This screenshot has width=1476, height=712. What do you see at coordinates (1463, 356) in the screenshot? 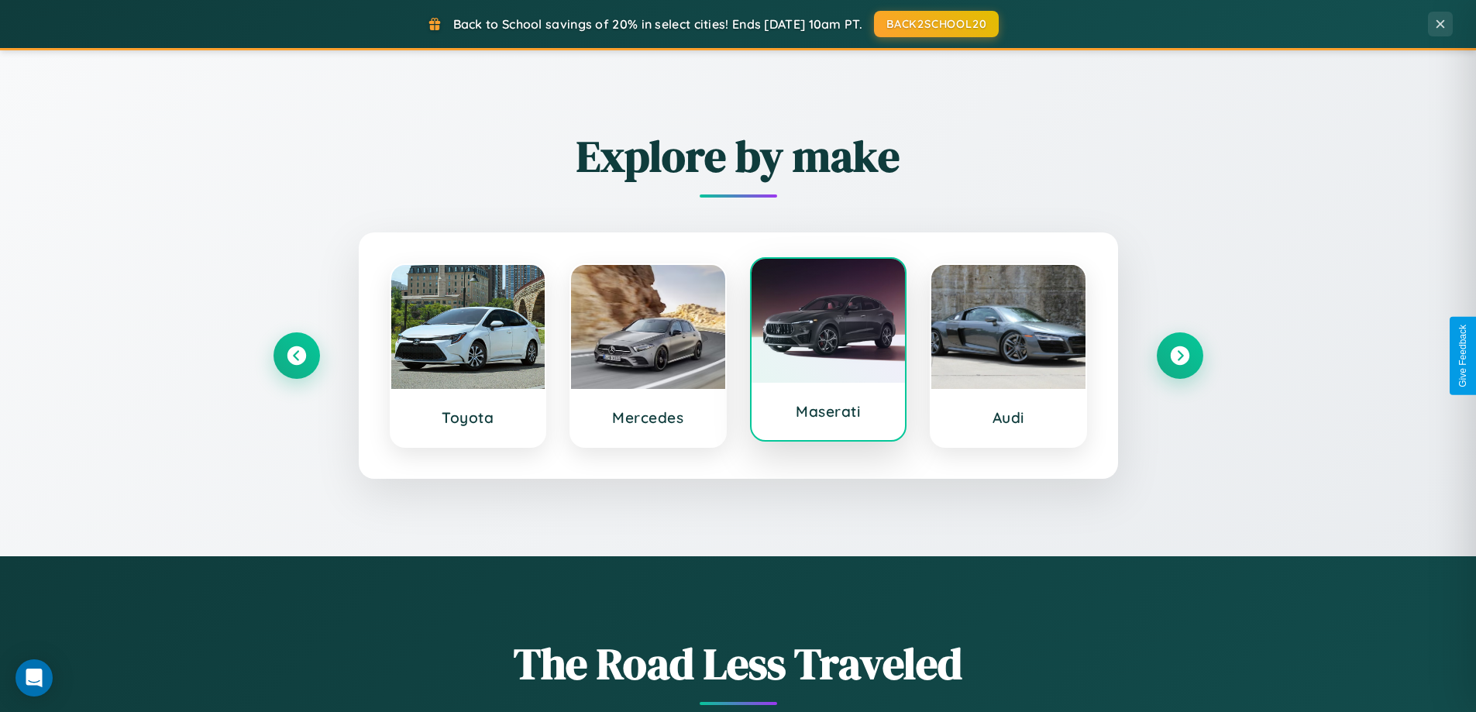
I see `div: Give Feedback` at bounding box center [1463, 356].